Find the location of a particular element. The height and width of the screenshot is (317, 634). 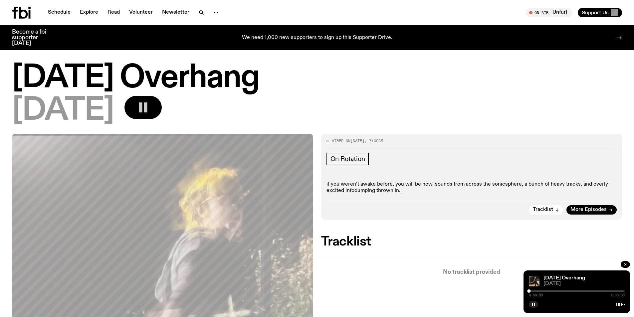

a: Schedule is located at coordinates (59, 13).